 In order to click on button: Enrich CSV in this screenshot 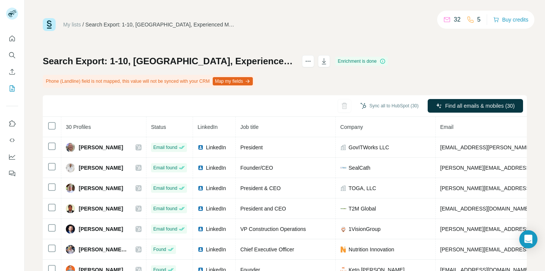, I will do `click(12, 72)`.